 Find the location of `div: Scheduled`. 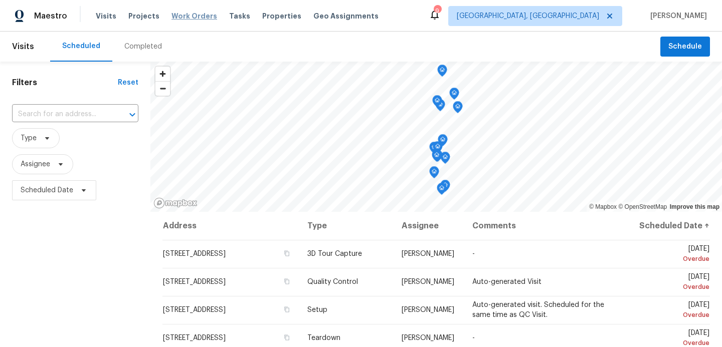

div: Scheduled is located at coordinates (81, 46).